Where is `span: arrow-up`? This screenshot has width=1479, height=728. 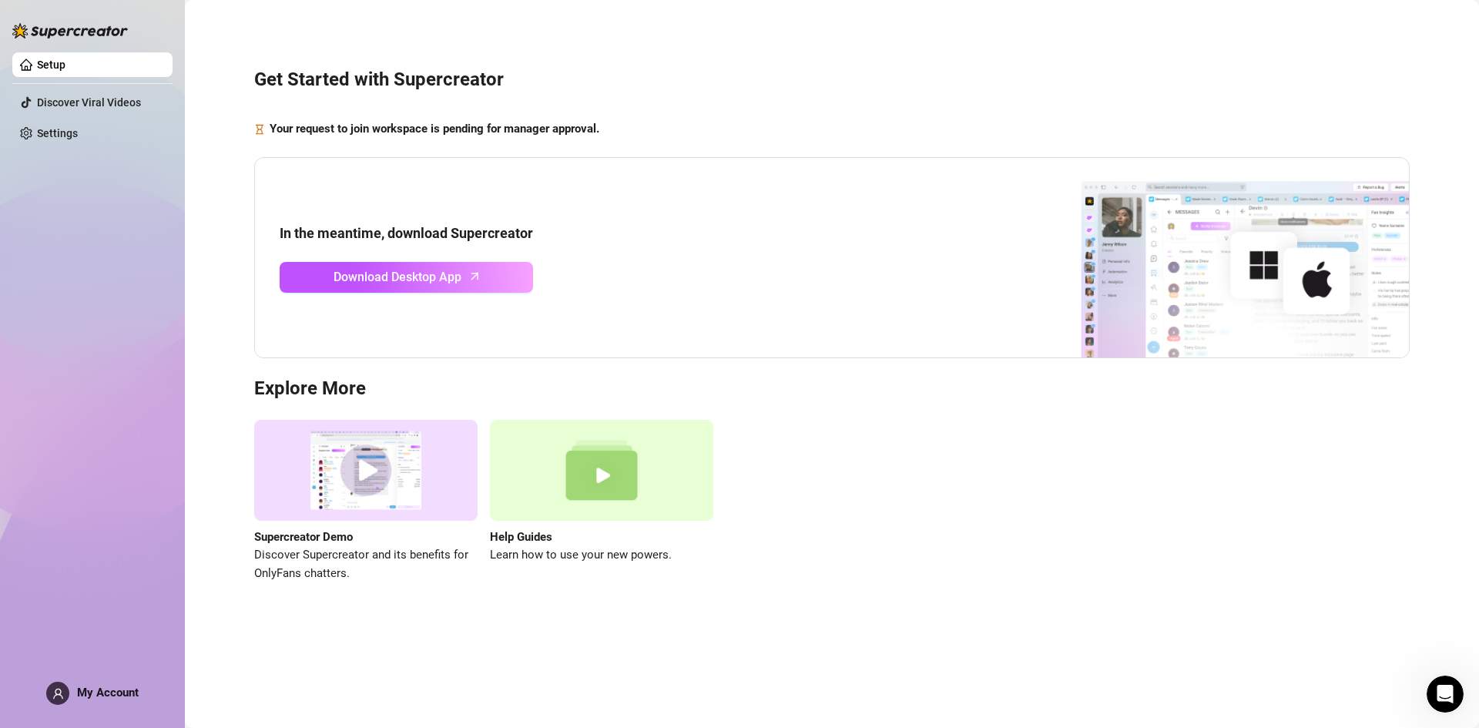
span: arrow-up is located at coordinates (475, 276).